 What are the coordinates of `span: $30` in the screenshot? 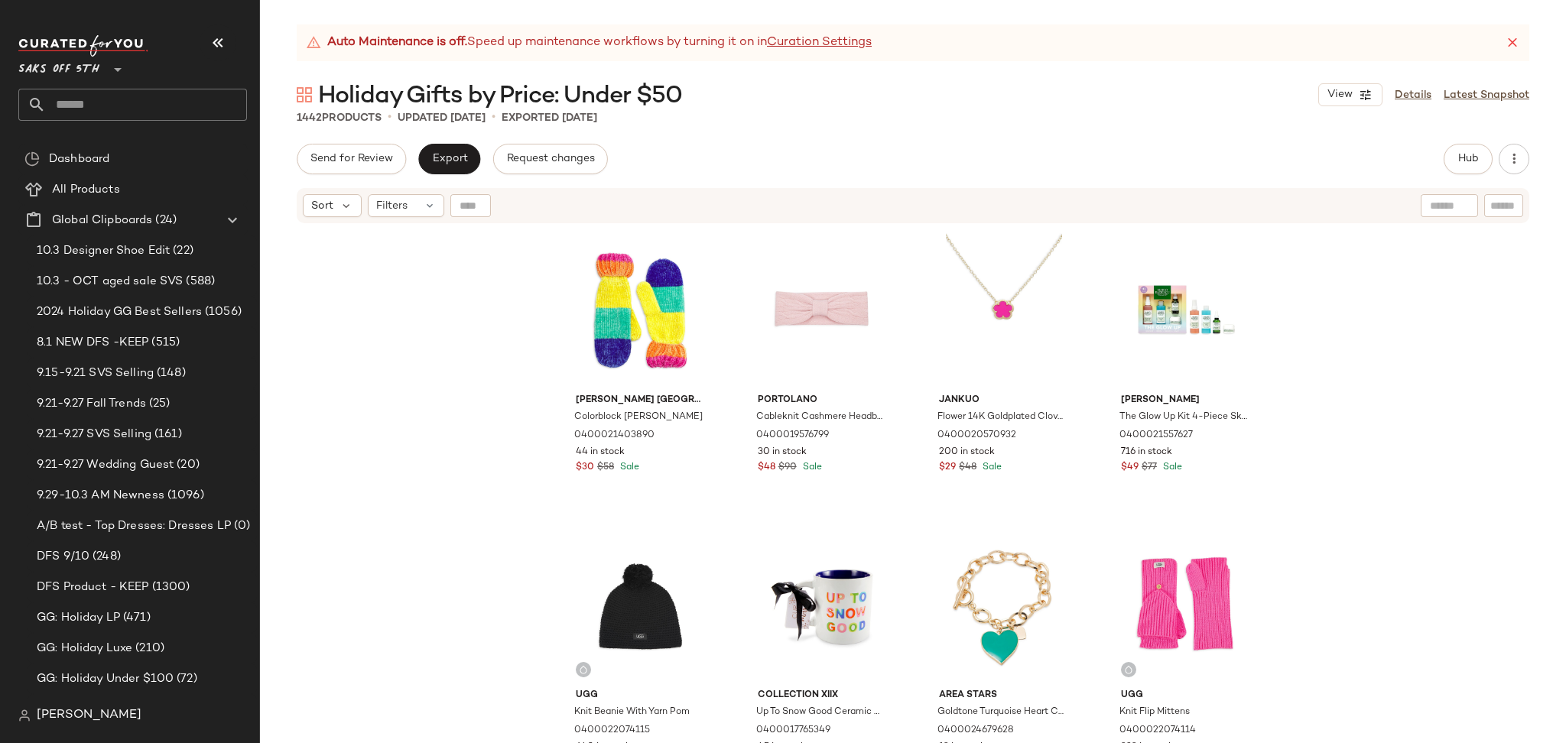 It's located at (585, 468).